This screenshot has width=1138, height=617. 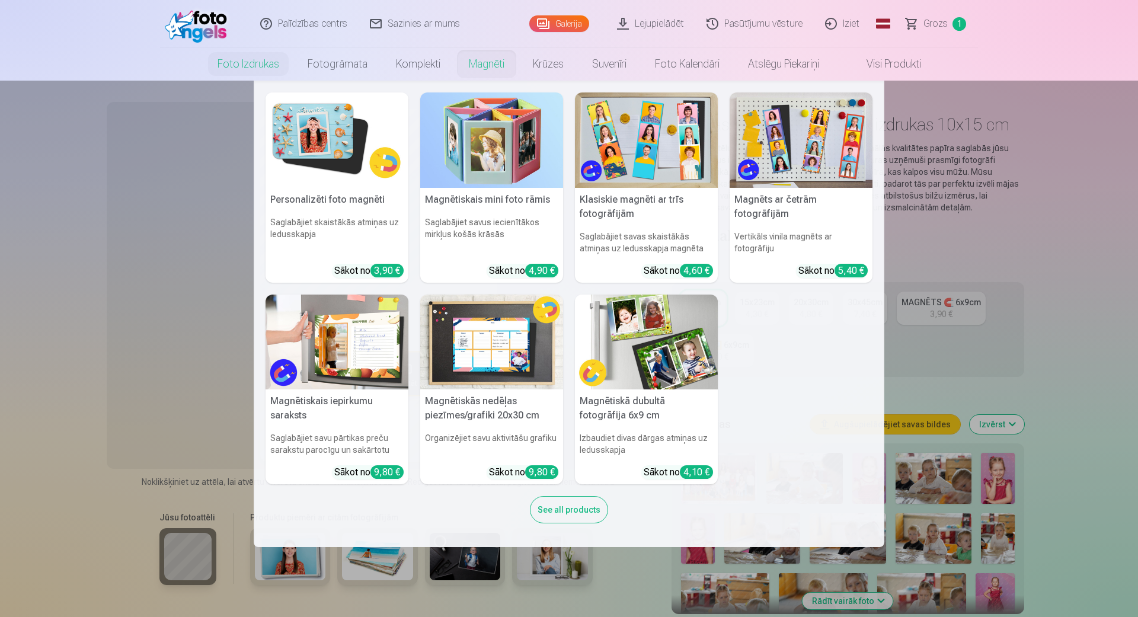 I want to click on div: 5,40 €, so click(x=851, y=270).